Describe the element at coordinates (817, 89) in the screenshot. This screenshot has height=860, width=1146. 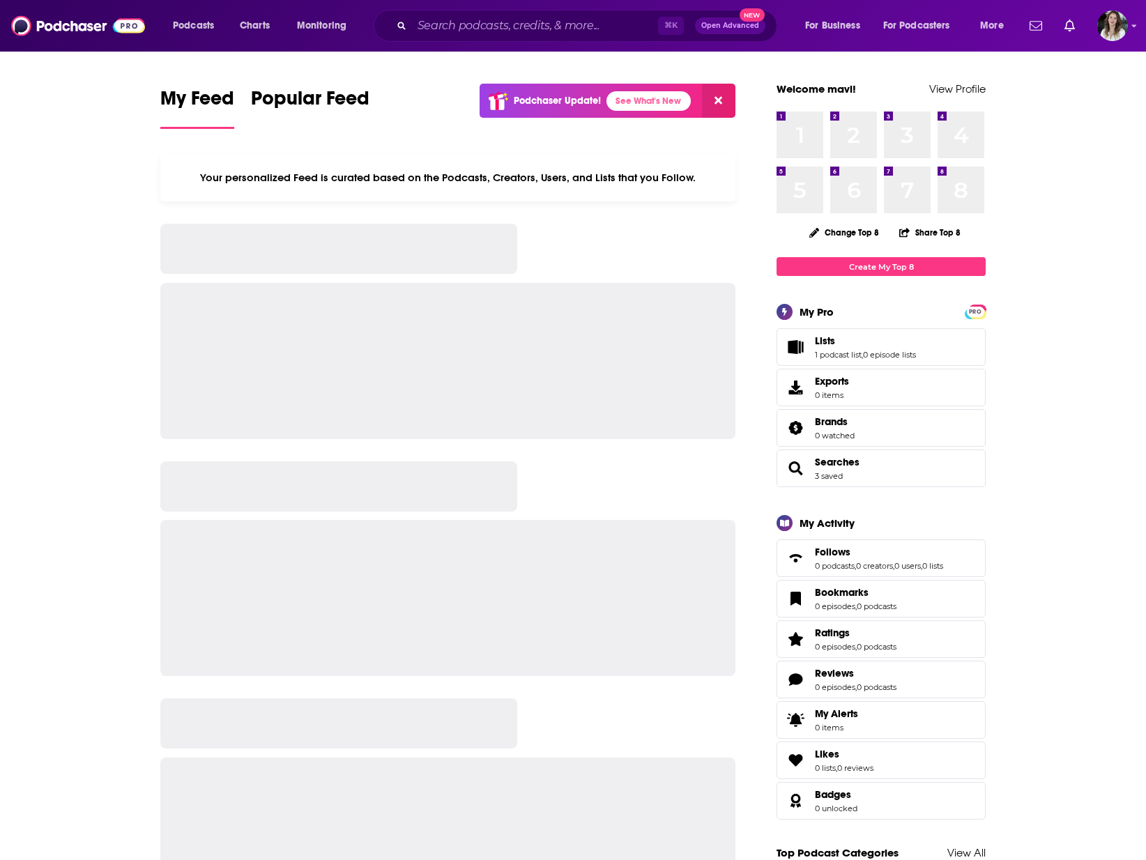
I see `a: Welcome mavi!` at that location.